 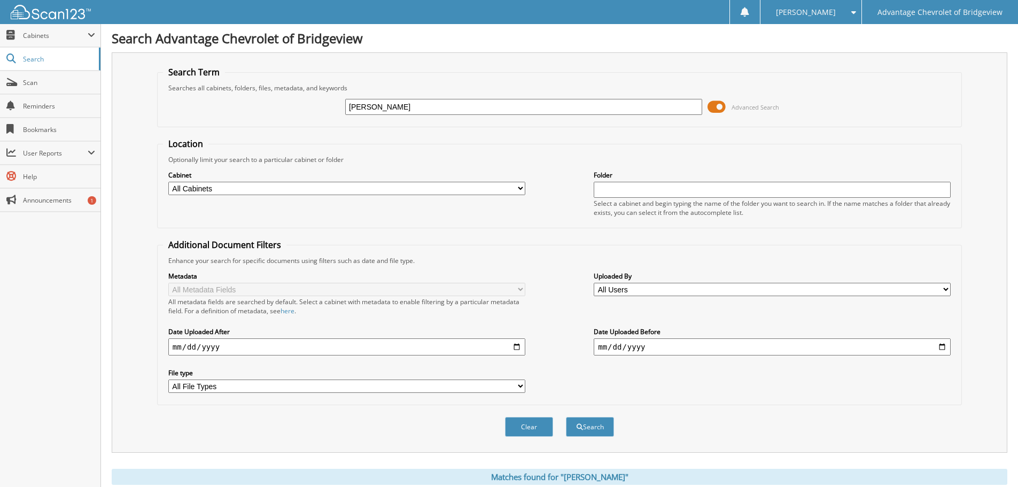 I want to click on div: Optionally limit your search to a particular cabinet or folder, so click(x=559, y=159).